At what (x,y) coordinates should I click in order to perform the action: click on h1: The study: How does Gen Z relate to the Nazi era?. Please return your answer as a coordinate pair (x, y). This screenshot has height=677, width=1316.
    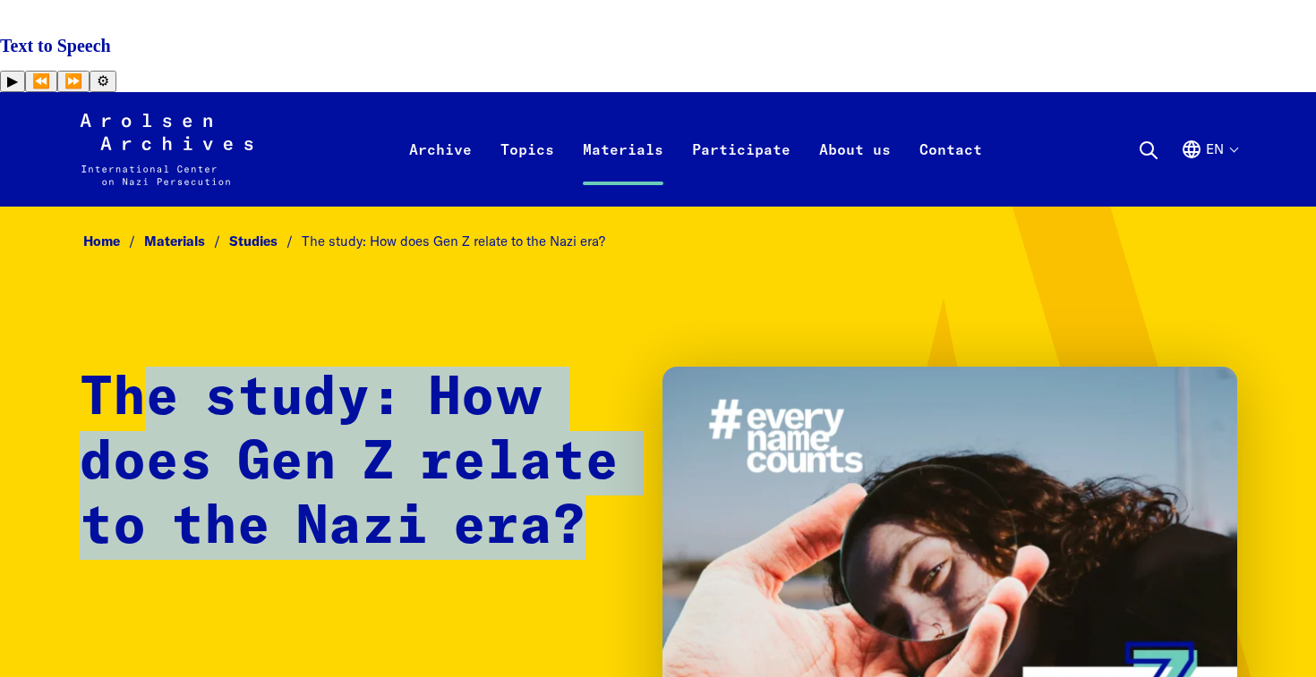
    Looking at the image, I should click on (353, 464).